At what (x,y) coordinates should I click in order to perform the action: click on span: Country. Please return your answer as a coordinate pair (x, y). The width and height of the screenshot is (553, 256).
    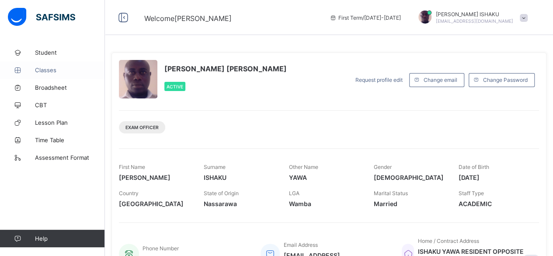
    Looking at the image, I should click on (128, 193).